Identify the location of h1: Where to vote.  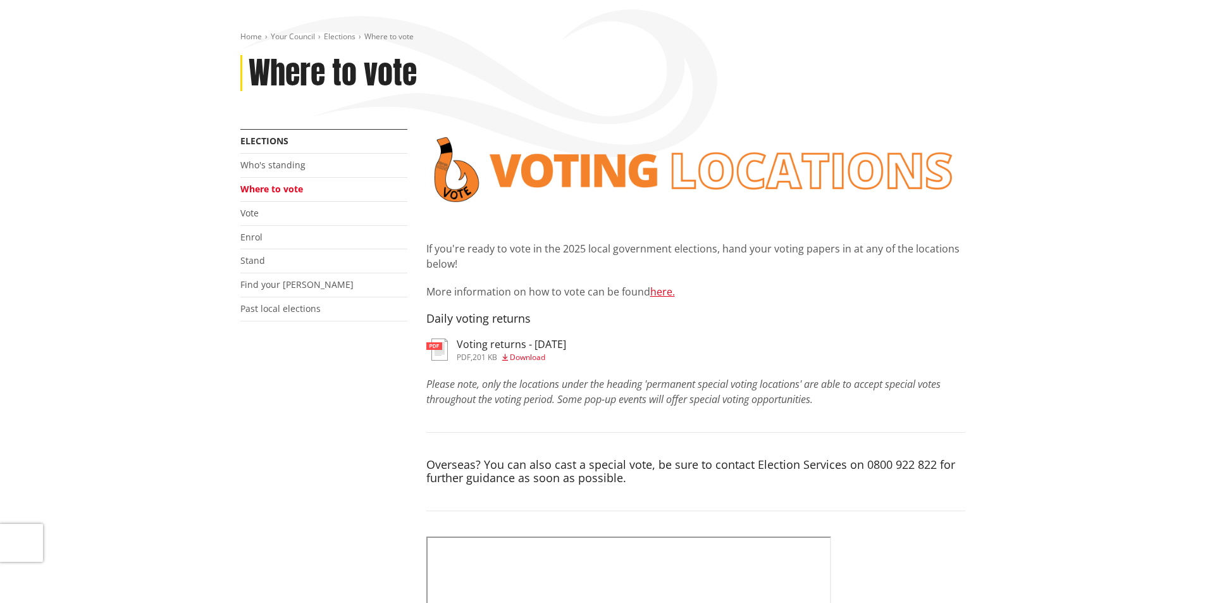
(333, 73).